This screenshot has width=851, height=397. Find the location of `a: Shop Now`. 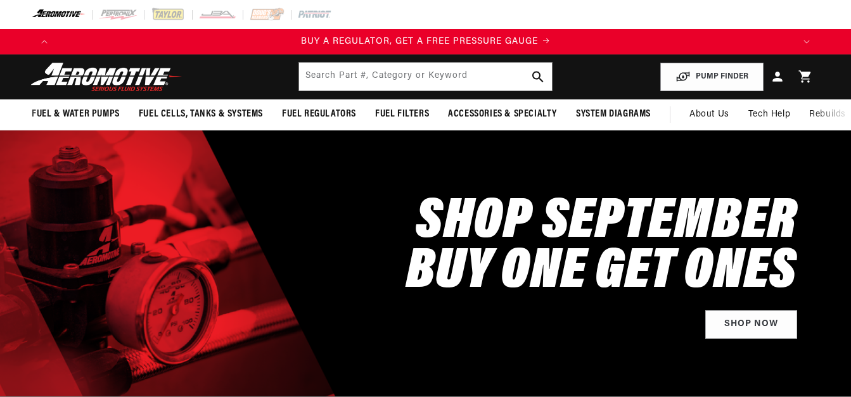

a: Shop Now is located at coordinates (751, 324).